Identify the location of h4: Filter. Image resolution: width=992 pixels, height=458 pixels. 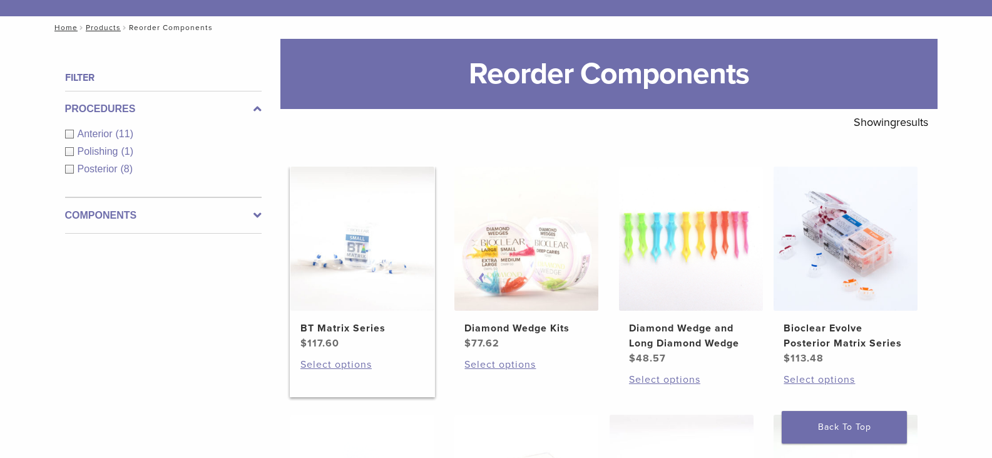
(163, 78).